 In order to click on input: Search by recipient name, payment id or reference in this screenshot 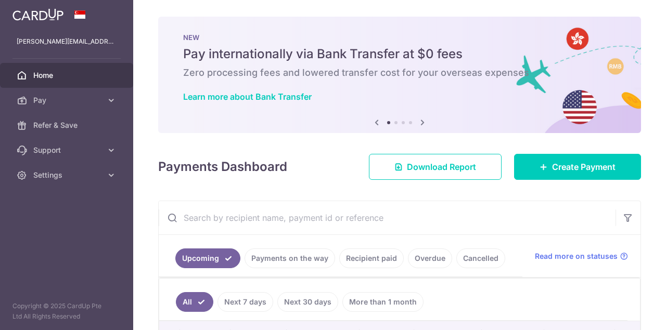, I will do `click(387, 218)`.